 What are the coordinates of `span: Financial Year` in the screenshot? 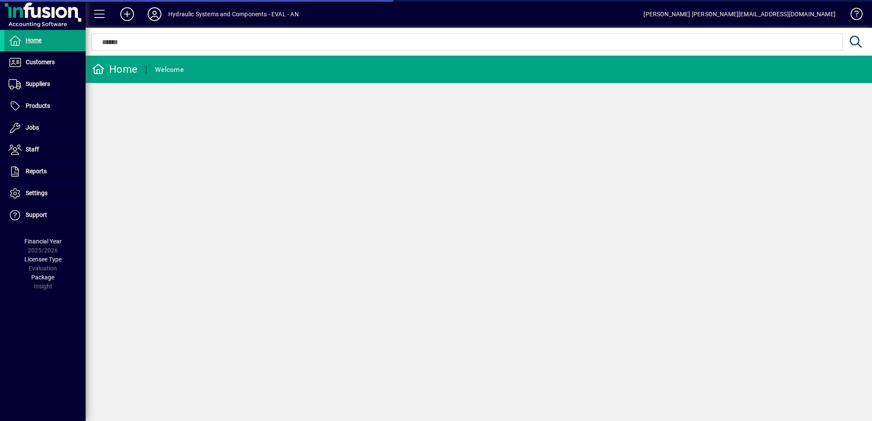 It's located at (43, 242).